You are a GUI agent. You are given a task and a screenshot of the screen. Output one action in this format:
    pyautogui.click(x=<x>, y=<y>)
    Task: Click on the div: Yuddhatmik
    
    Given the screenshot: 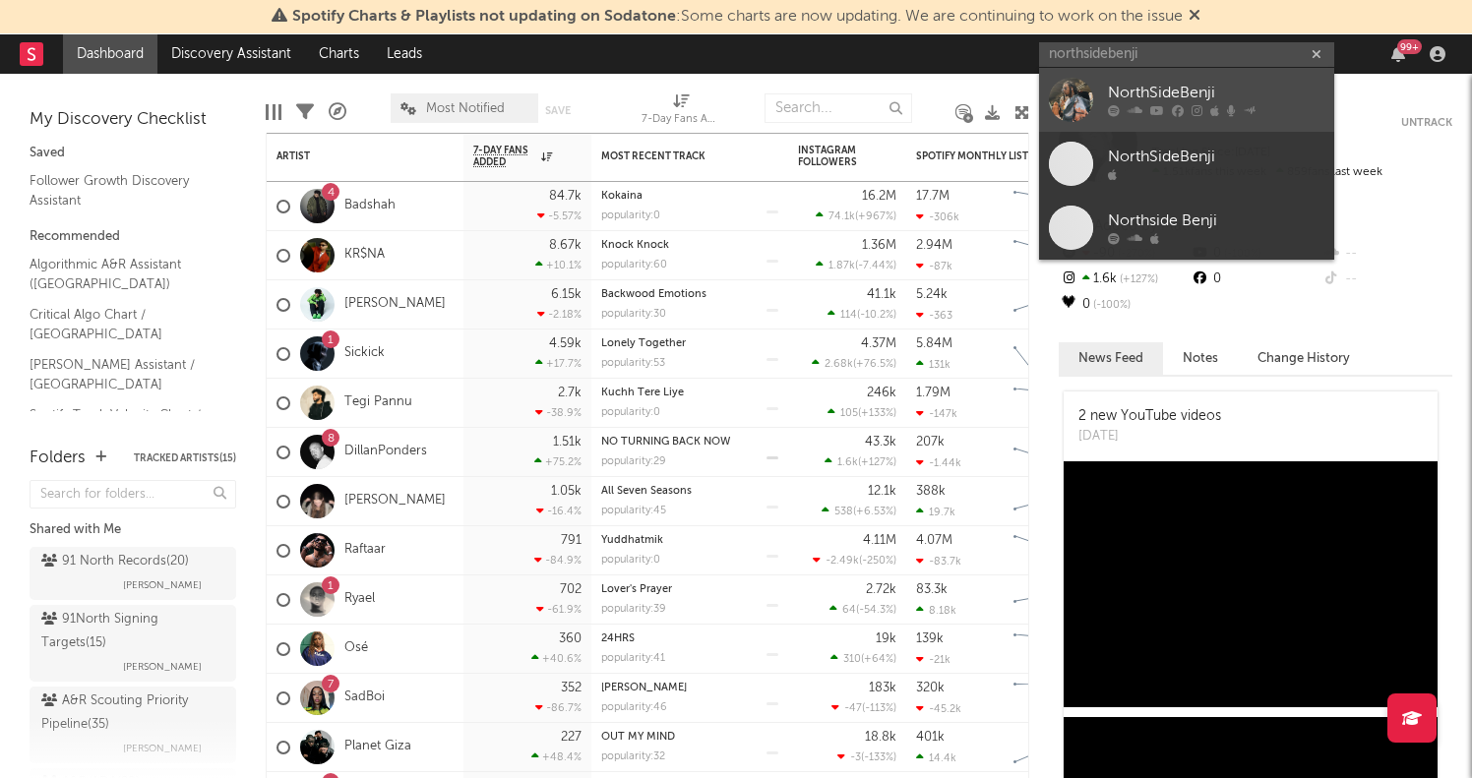 What is the action you would take?
    pyautogui.click(x=690, y=540)
    